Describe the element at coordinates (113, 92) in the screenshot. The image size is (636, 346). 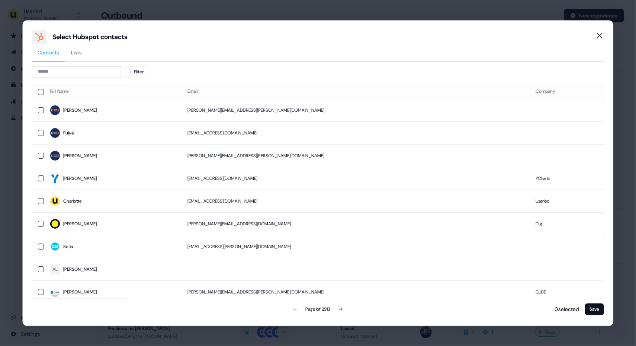
I see `th: Full Name` at that location.